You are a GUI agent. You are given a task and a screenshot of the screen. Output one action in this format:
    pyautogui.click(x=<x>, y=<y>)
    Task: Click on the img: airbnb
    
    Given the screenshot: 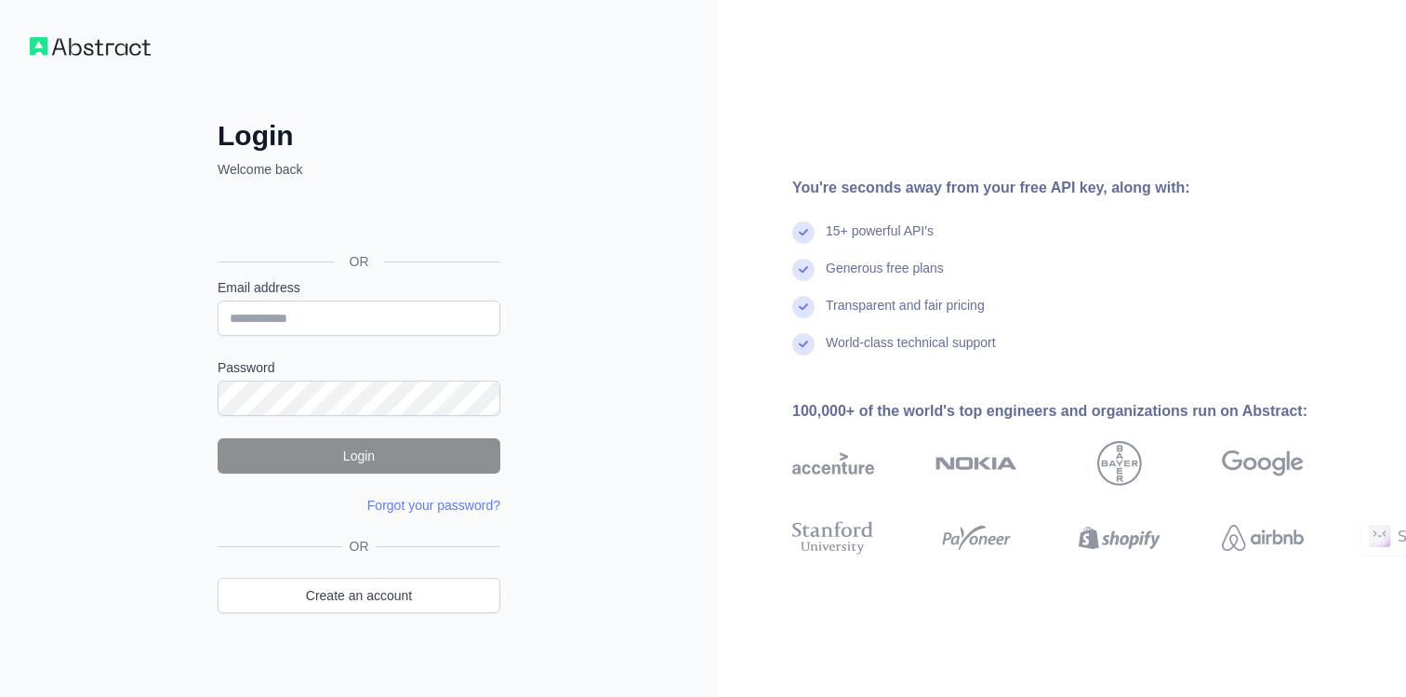 What is the action you would take?
    pyautogui.click(x=1263, y=538)
    